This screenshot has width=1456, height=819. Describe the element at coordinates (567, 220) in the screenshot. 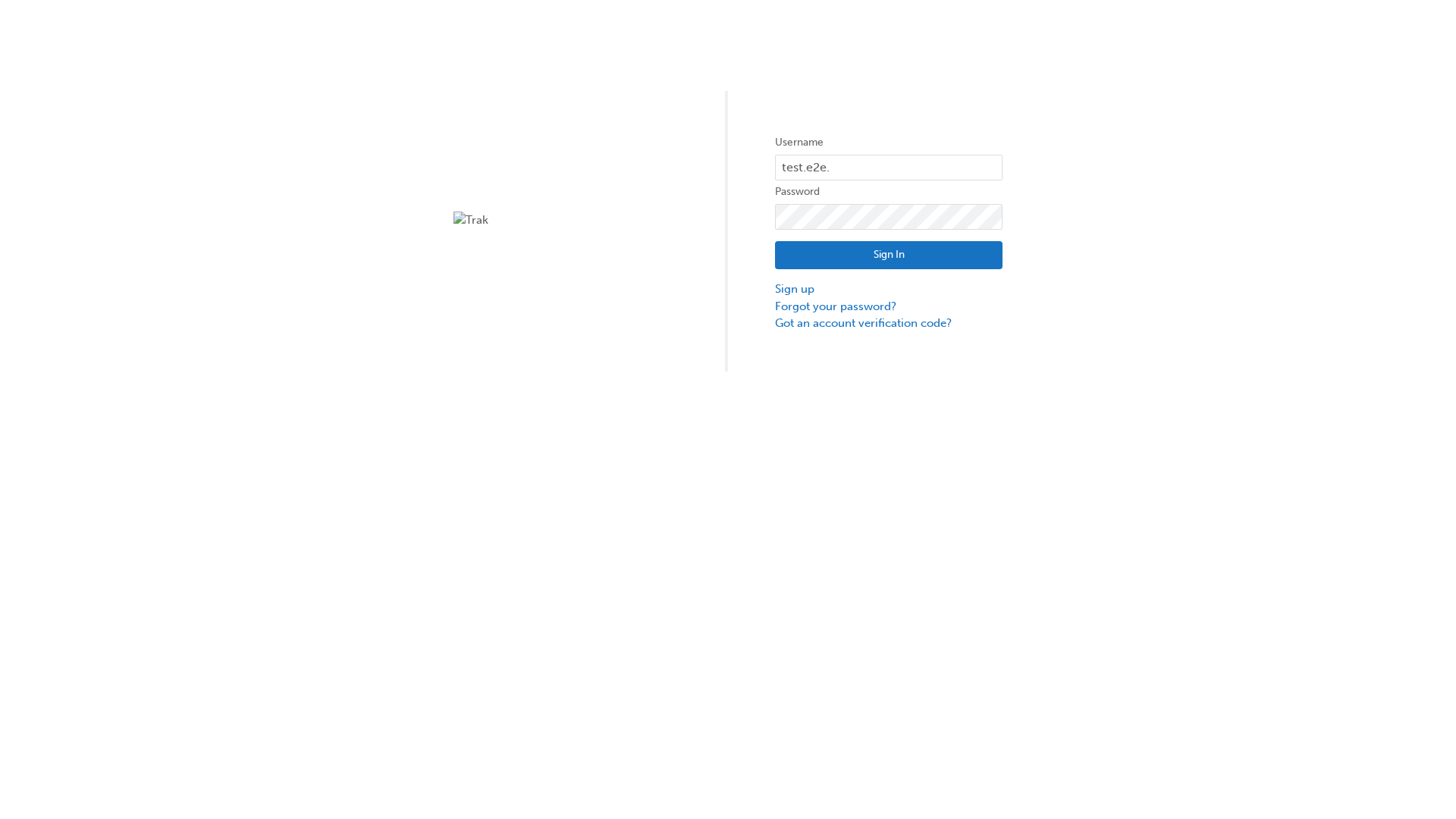

I see `img: Trak` at that location.